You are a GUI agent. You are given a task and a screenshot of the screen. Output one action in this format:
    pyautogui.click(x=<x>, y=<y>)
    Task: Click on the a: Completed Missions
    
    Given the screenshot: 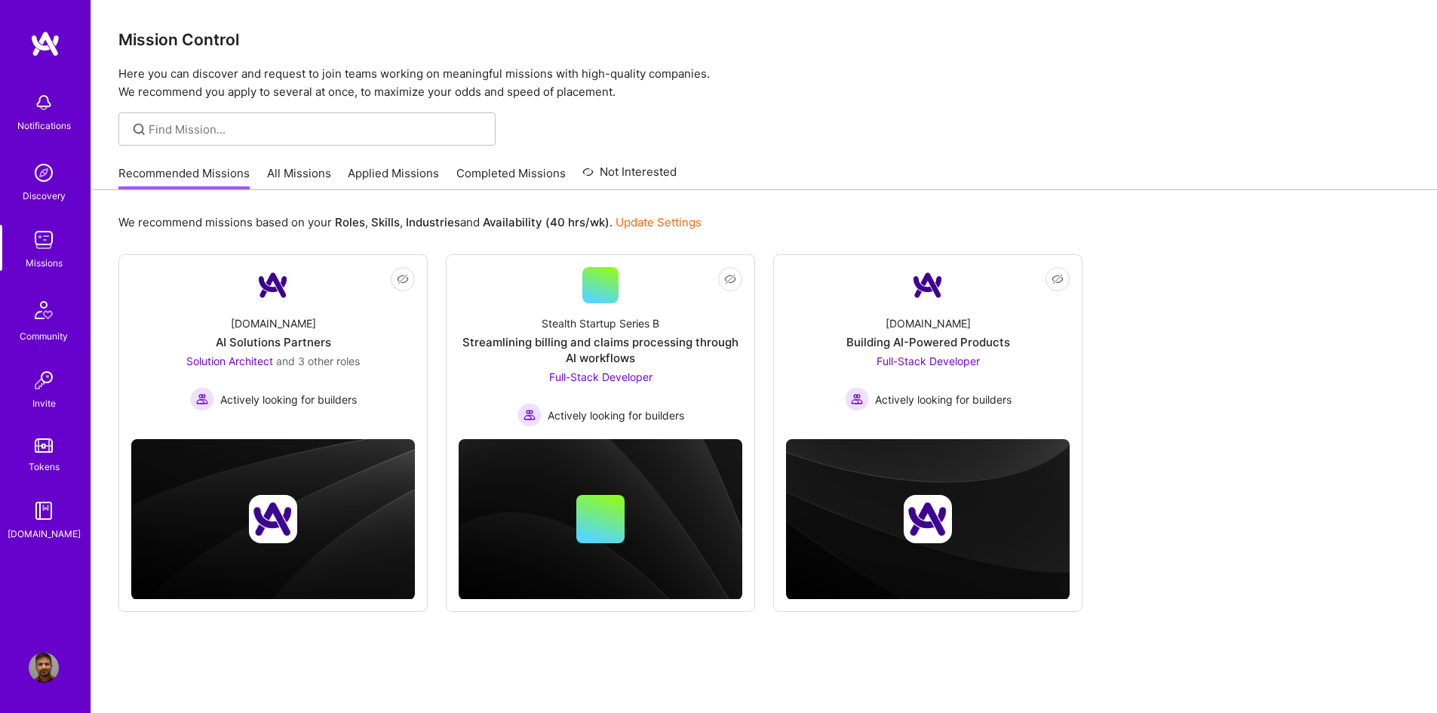 What is the action you would take?
    pyautogui.click(x=511, y=177)
    